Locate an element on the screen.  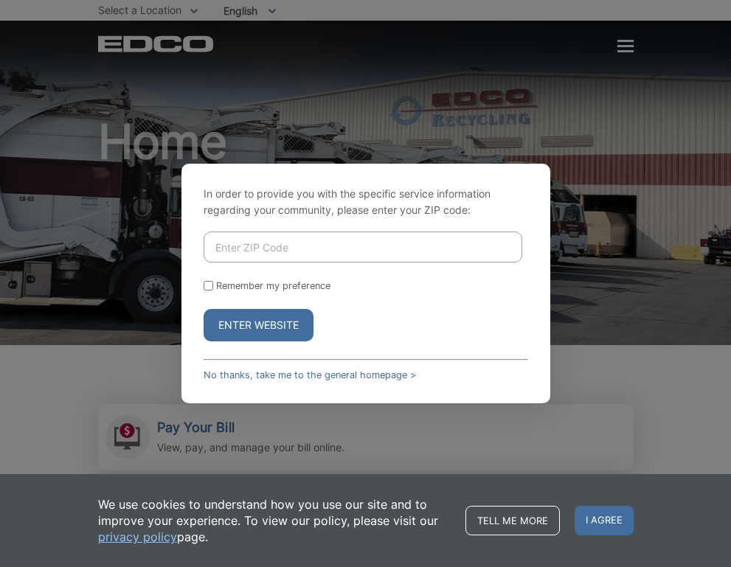
input: Enter ZIP Code is located at coordinates (363, 247).